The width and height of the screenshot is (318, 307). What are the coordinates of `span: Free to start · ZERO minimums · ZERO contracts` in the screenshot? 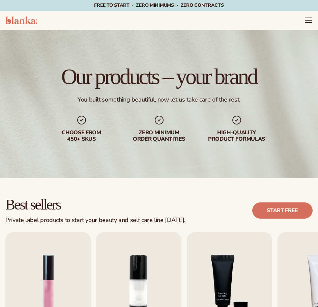 It's located at (159, 5).